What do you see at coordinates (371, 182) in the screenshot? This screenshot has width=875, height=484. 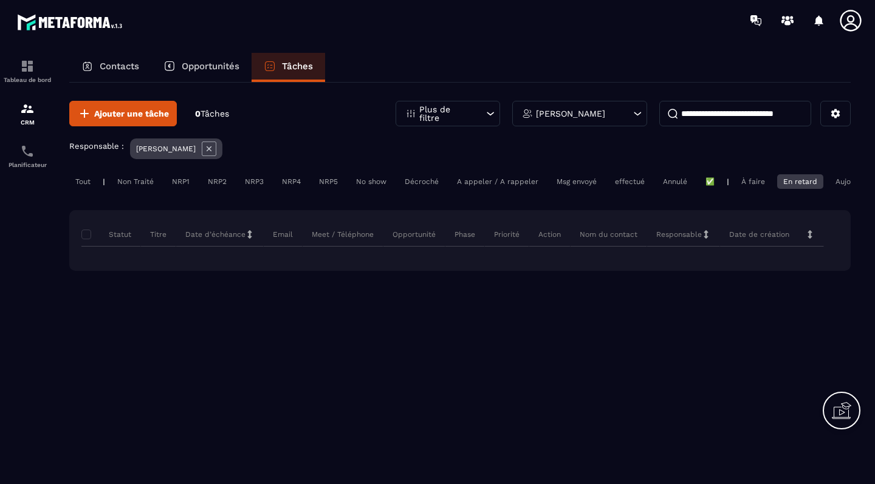 I see `div: No show` at bounding box center [371, 182].